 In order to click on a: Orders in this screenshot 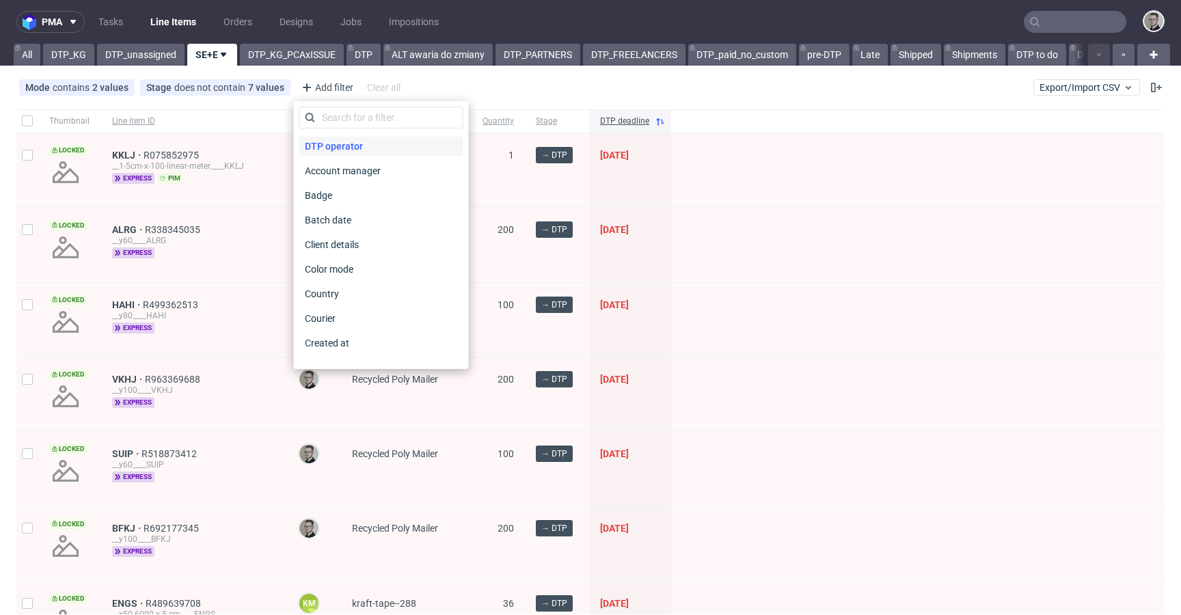, I will do `click(238, 22)`.